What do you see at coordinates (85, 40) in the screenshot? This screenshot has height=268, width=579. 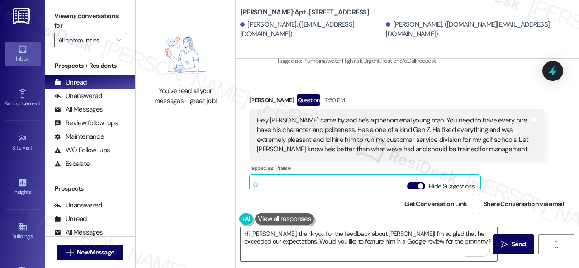 I see `input: All communities` at bounding box center [85, 40].